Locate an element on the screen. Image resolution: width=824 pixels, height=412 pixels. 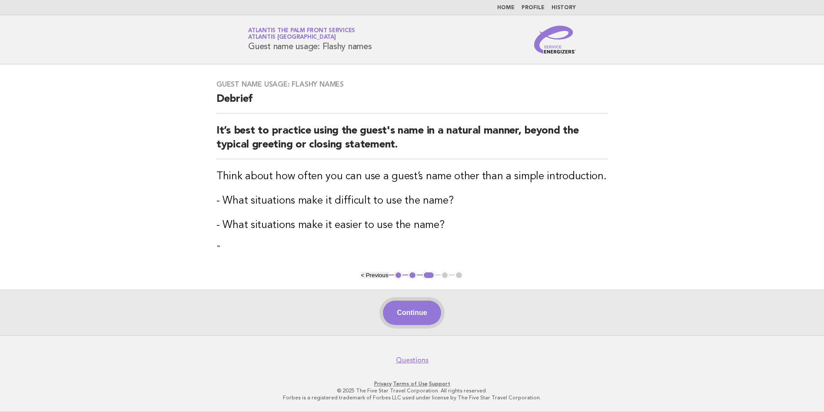
button: 1 is located at coordinates (398, 275).